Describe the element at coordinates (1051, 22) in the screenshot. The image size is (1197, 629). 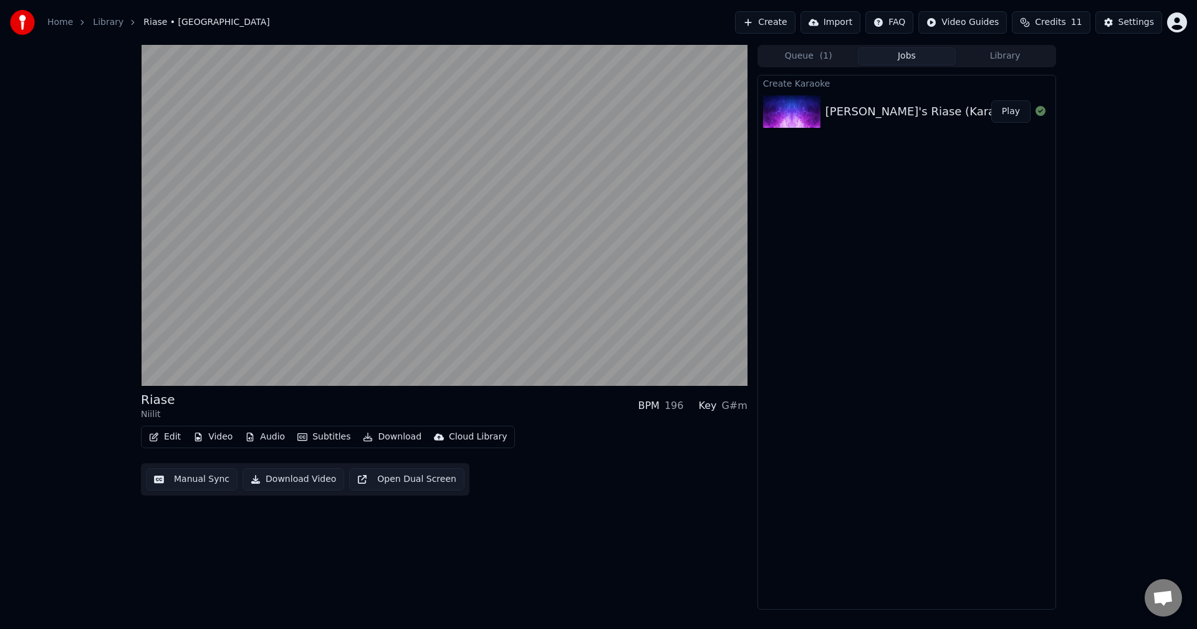
I see `button: Credits11` at that location.